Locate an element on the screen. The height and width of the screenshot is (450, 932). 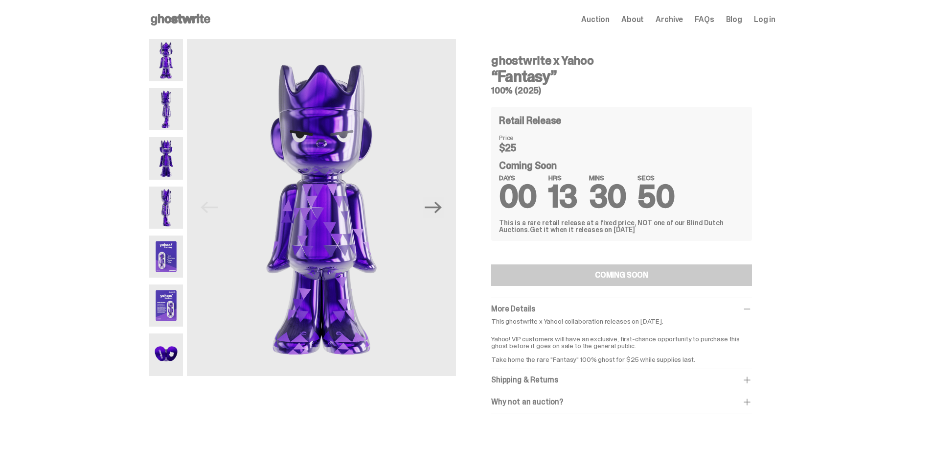
p: Yahoo! VIP customers will have an exclusive, first-chance opportunity to purchase this ghost befo... is located at coordinates (621, 345).